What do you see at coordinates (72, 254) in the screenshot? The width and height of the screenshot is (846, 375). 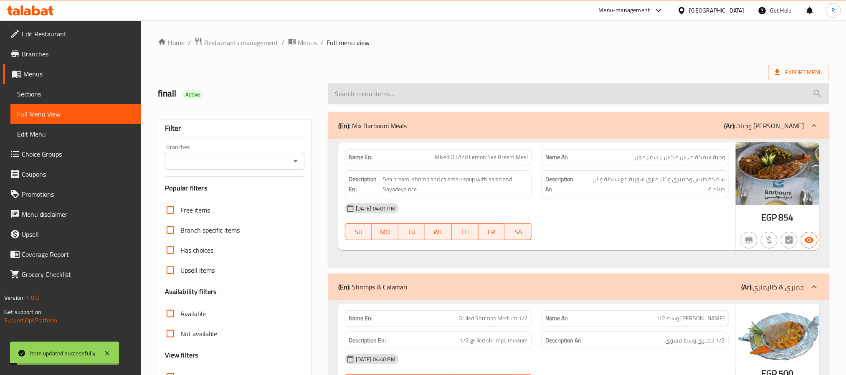 I see `a: Coverage Report` at bounding box center [72, 254].